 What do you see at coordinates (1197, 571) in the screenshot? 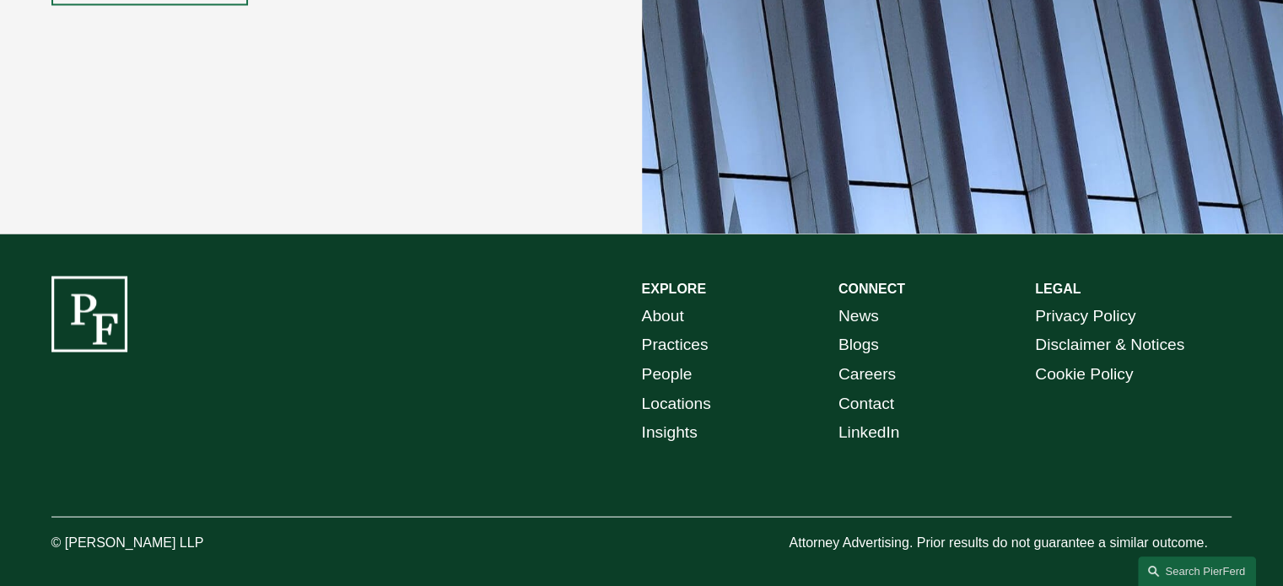
I see `a: Search this site` at bounding box center [1197, 571].